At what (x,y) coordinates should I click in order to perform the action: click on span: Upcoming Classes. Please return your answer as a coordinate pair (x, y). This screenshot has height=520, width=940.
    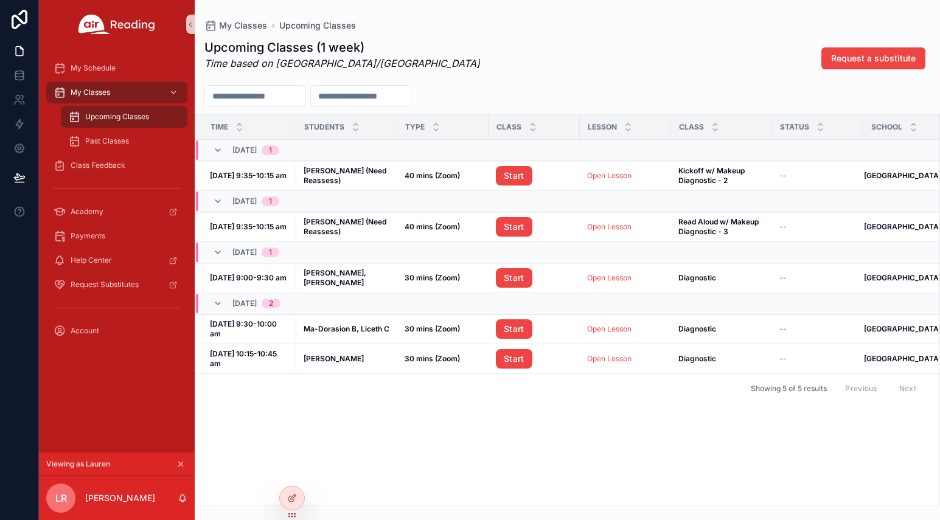
    Looking at the image, I should click on (117, 117).